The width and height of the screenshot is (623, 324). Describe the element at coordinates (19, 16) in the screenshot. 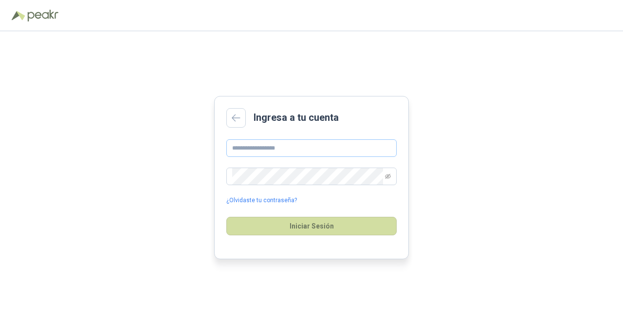

I see `img: Logo` at that location.